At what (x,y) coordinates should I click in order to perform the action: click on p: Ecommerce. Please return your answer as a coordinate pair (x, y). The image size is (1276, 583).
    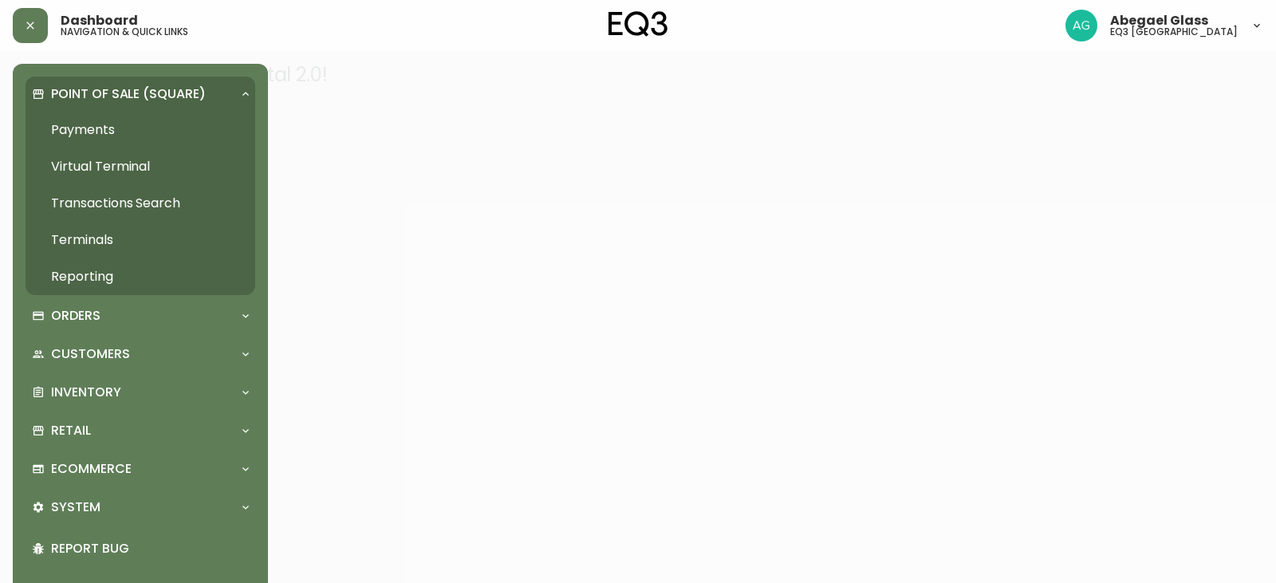
    Looking at the image, I should click on (91, 469).